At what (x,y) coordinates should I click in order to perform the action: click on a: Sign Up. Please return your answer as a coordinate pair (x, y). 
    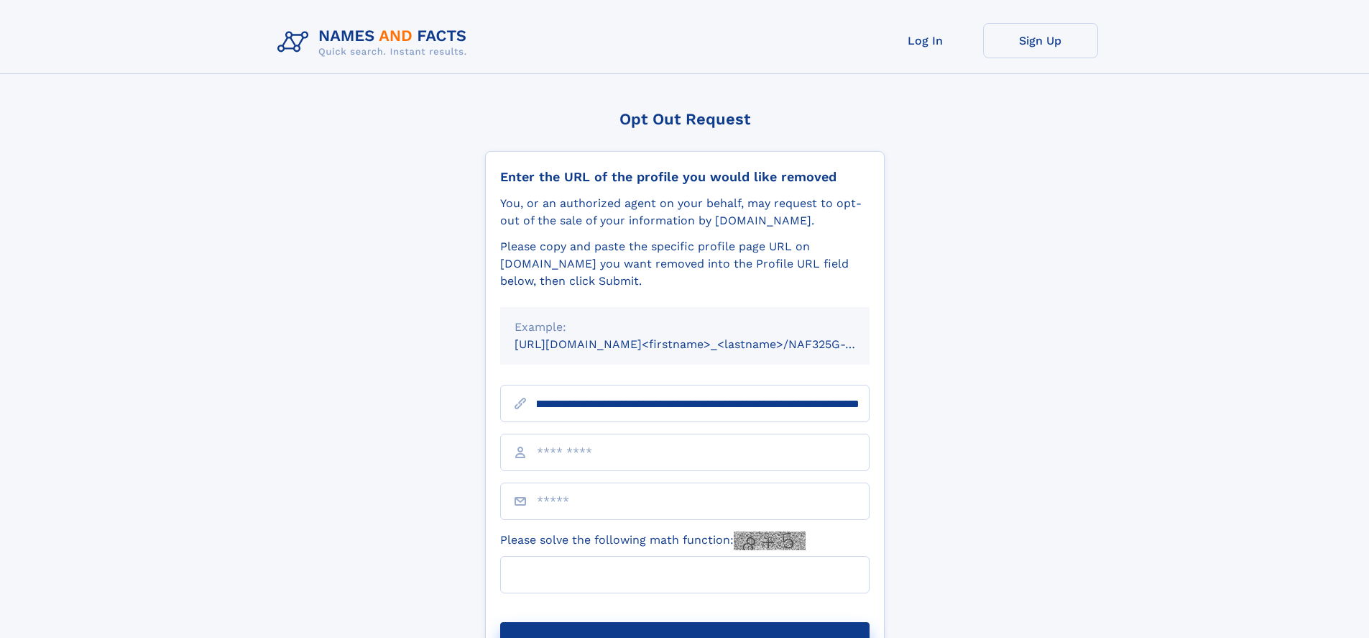
    Looking at the image, I should click on (1041, 40).